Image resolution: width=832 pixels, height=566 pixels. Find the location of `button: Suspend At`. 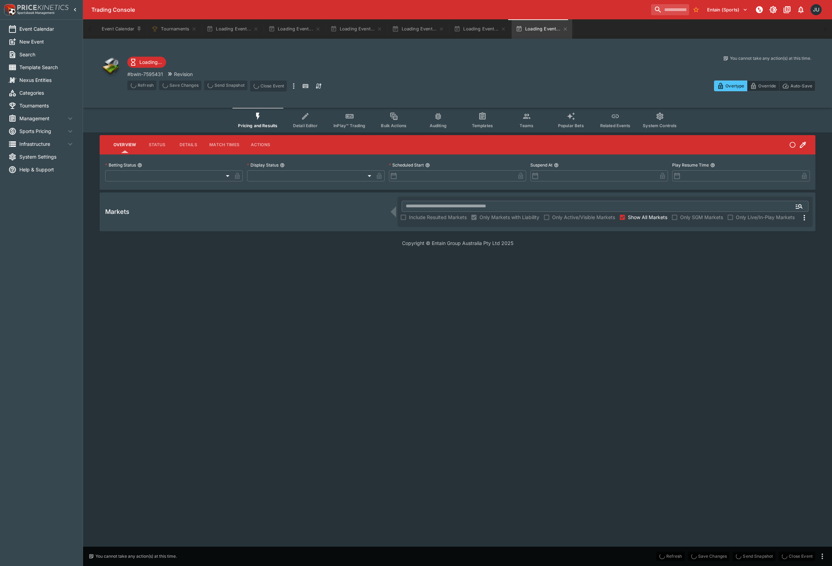

button: Suspend At is located at coordinates (556, 165).